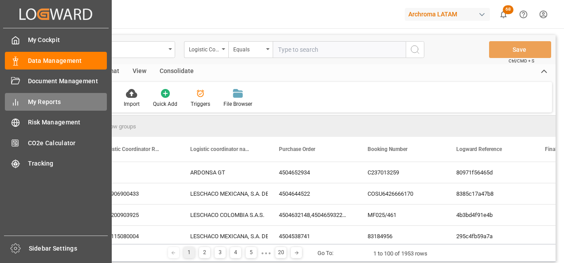 The height and width of the screenshot is (263, 564). What do you see at coordinates (67, 122) in the screenshot?
I see `span: Risk Management` at bounding box center [67, 122].